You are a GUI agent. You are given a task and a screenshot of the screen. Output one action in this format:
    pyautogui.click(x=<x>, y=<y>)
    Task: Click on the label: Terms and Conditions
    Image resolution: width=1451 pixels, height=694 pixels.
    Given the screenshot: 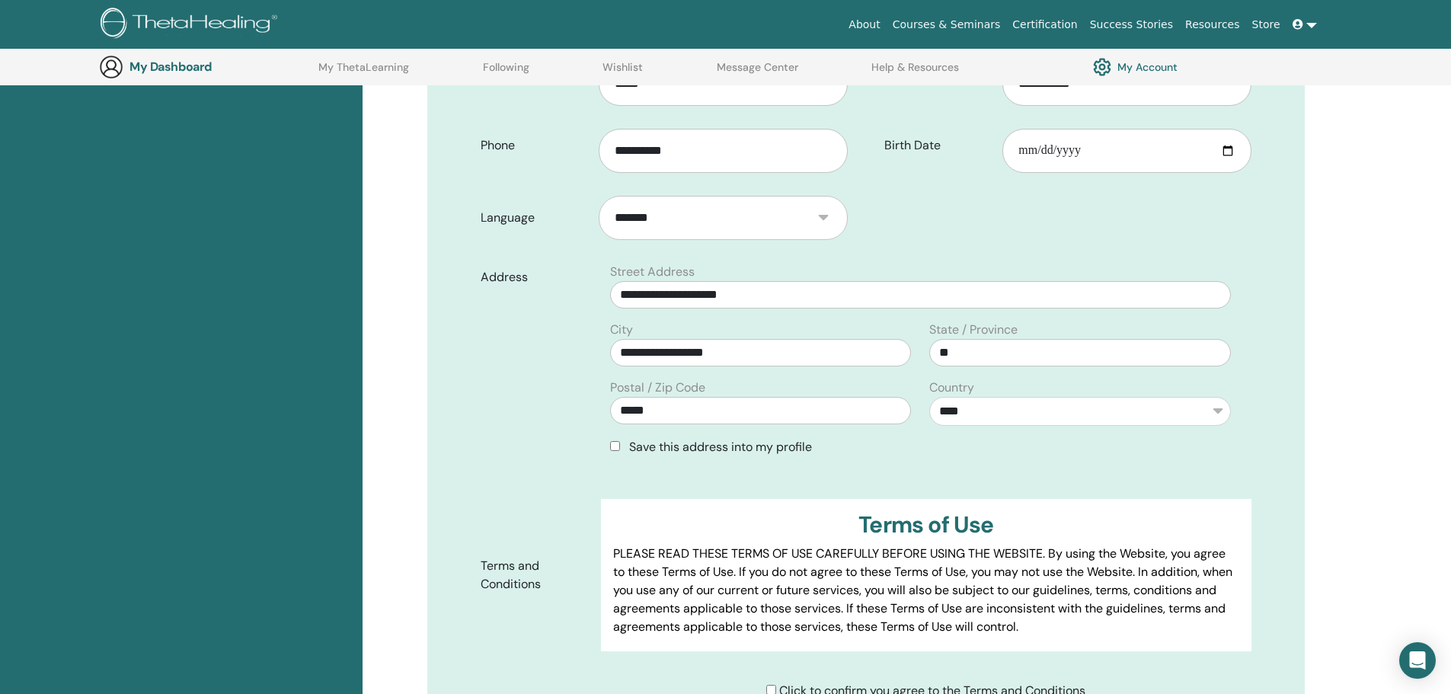 What is the action you would take?
    pyautogui.click(x=535, y=575)
    